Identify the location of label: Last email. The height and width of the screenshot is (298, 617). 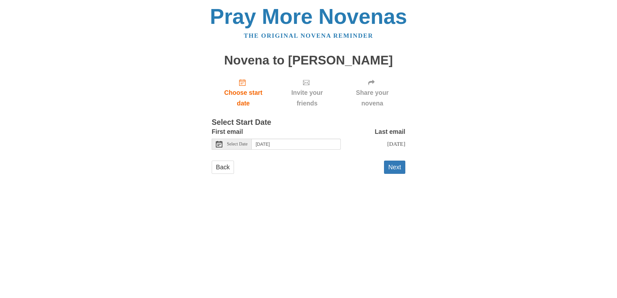
(390, 132).